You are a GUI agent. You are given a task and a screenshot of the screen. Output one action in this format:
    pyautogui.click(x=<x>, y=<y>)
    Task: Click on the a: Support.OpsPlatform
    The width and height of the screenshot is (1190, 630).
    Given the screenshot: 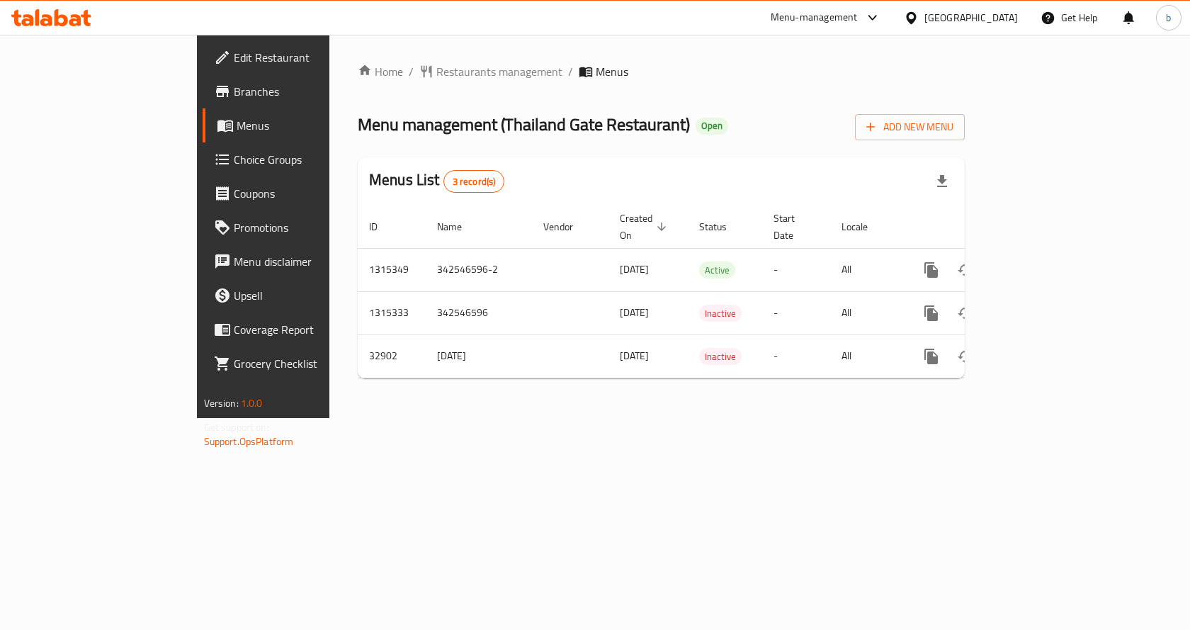 What is the action you would take?
    pyautogui.click(x=249, y=441)
    